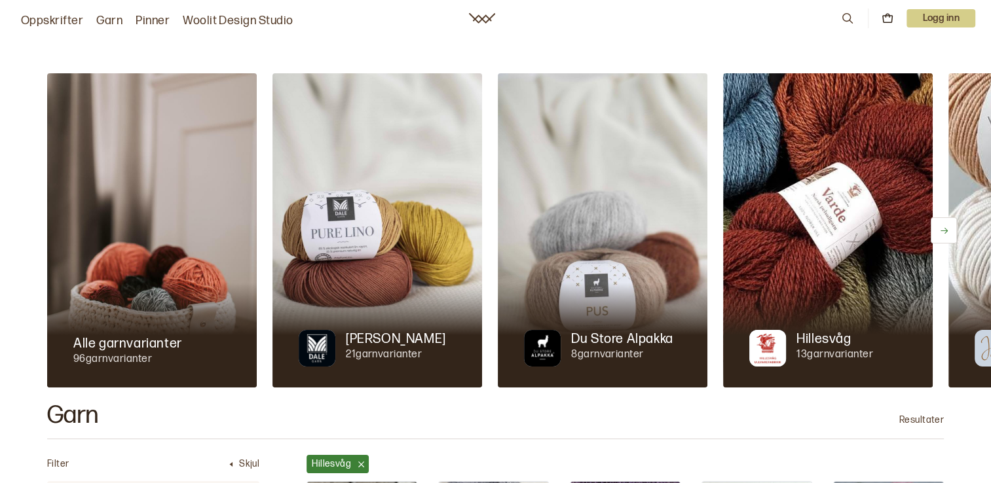 This screenshot has width=991, height=483. What do you see at coordinates (622, 339) in the screenshot?
I see `p: Du Store Alpakka` at bounding box center [622, 339].